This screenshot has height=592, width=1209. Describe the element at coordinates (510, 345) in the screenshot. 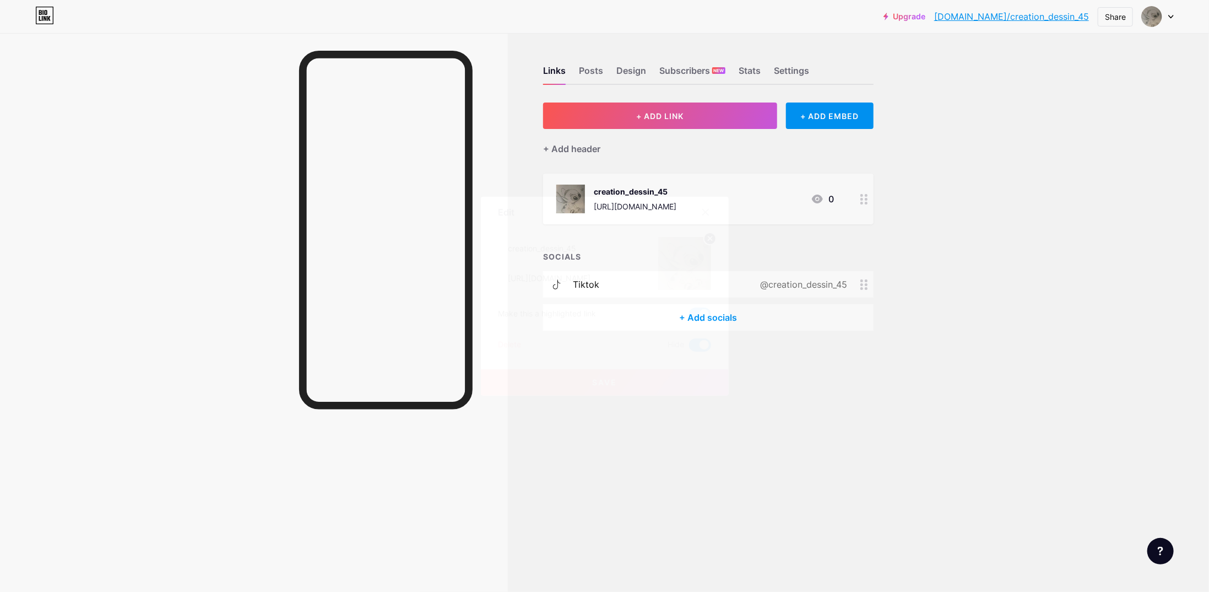

I see `div: Delete` at that location.